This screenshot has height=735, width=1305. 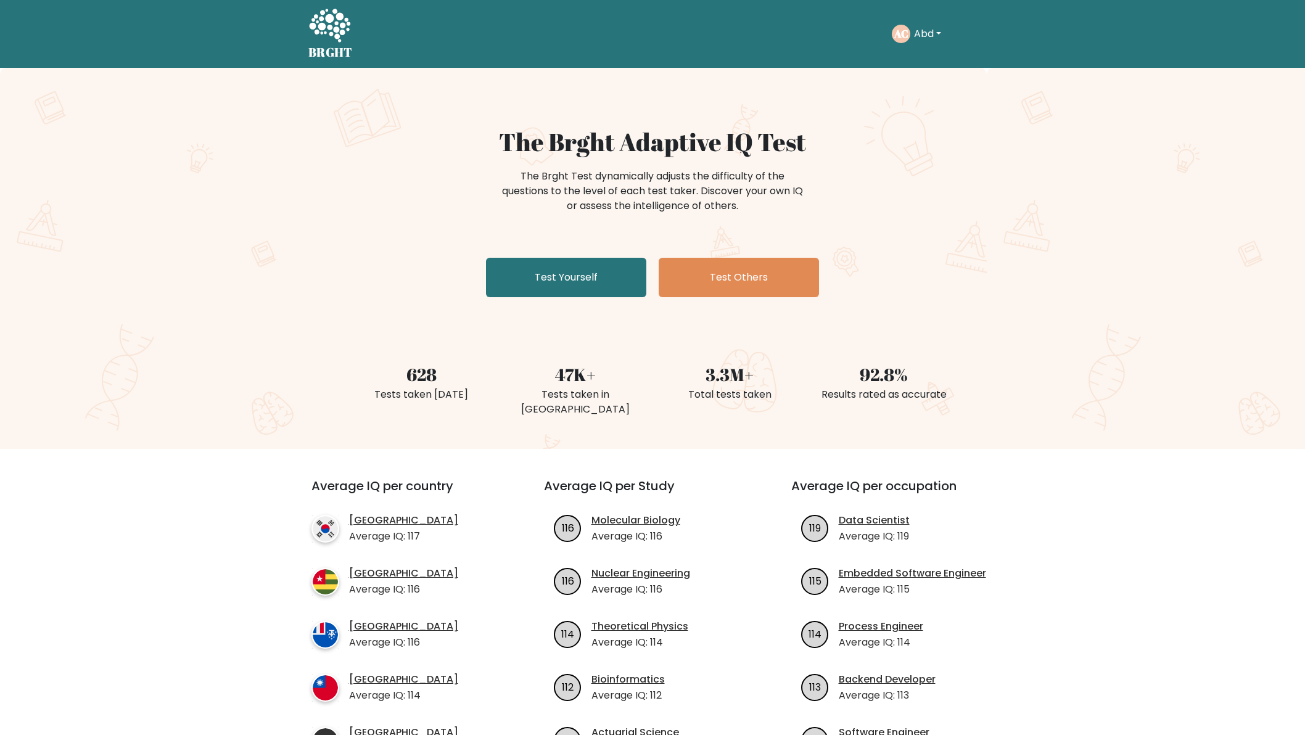 I want to click on a: Process Engineer, so click(x=880, y=626).